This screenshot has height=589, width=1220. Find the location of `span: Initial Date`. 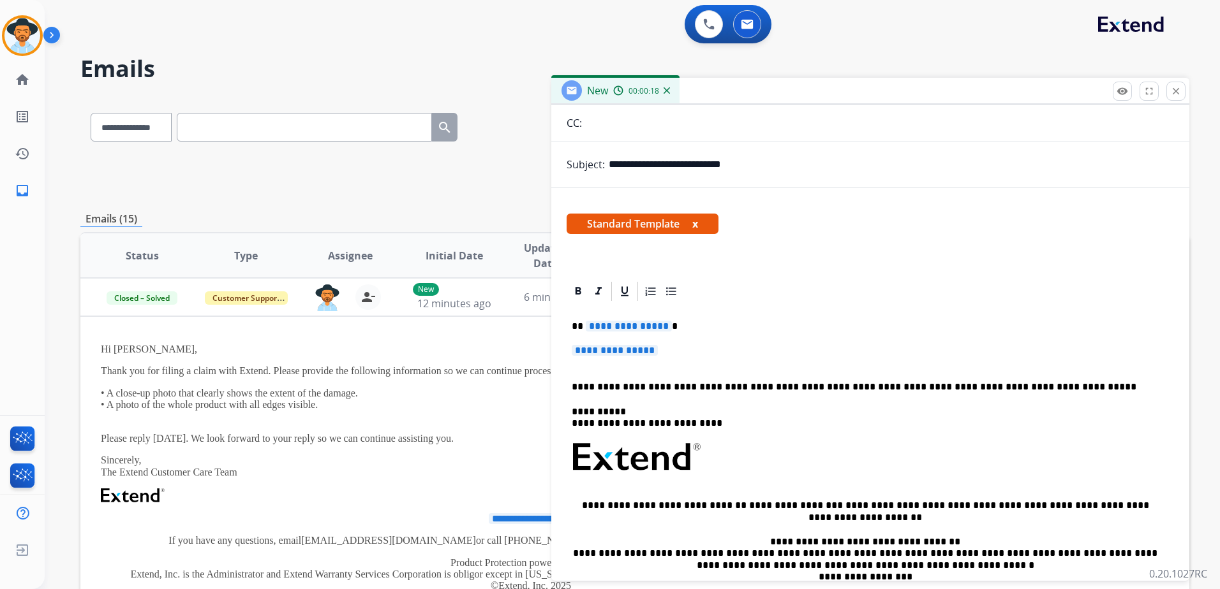

span: Initial Date is located at coordinates (454, 256).